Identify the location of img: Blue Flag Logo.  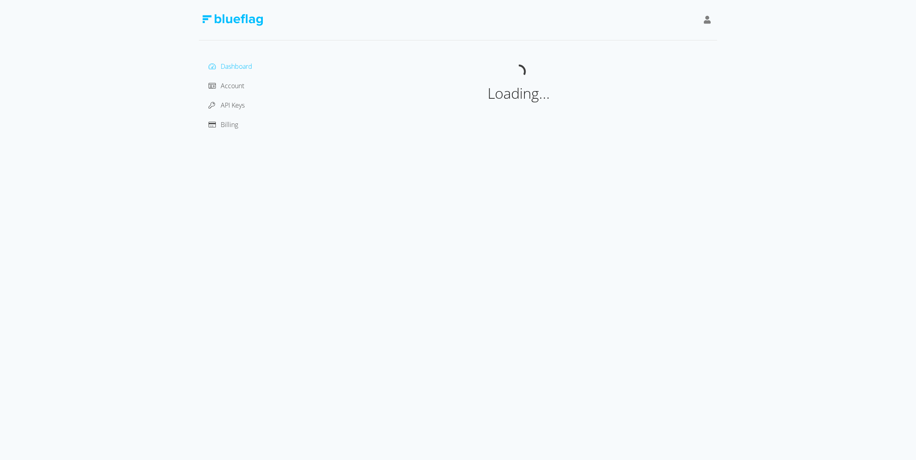
(232, 20).